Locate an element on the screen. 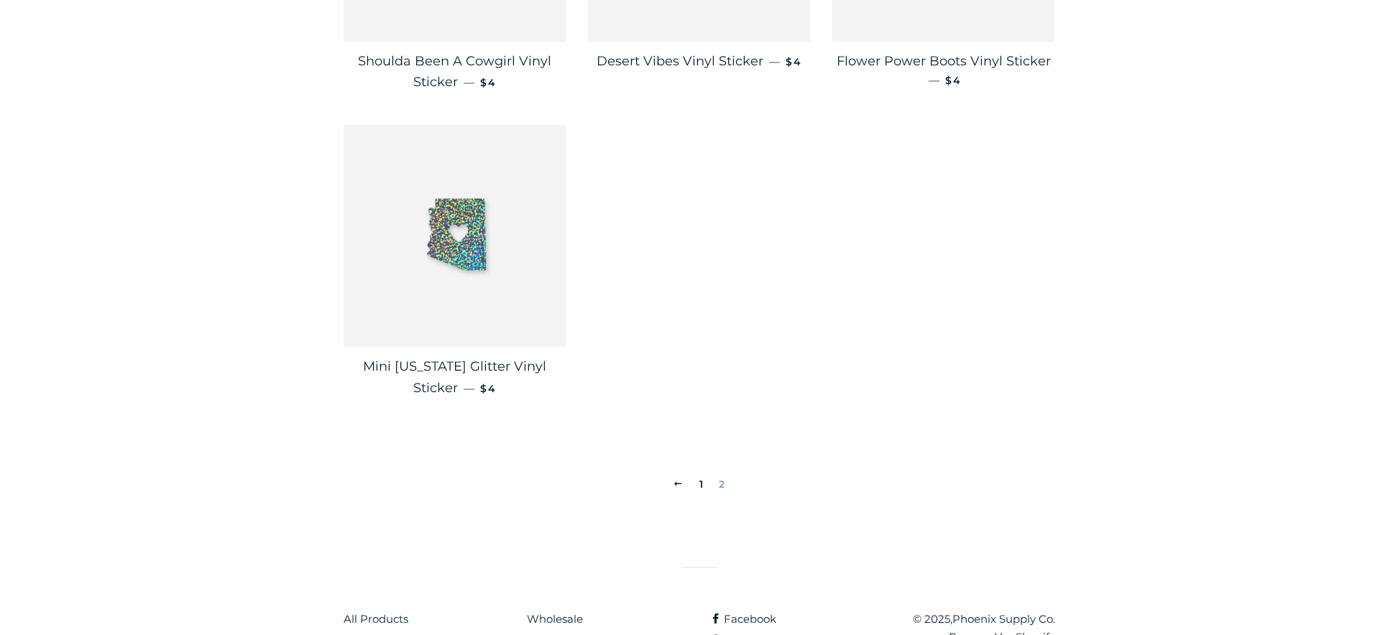 The width and height of the screenshot is (1398, 635). img: Mini Arizona Glitter Vinyl Sticker is located at coordinates (455, 236).